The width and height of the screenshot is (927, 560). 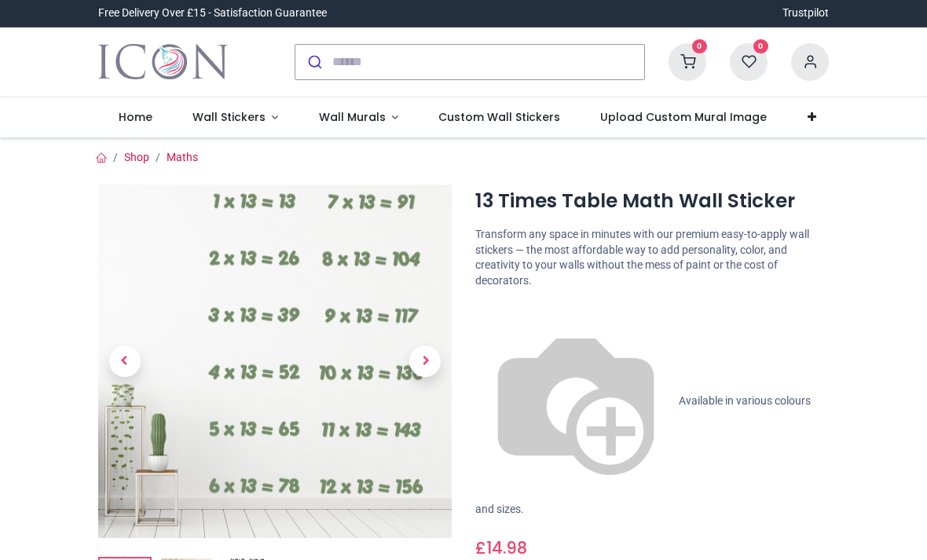 I want to click on a: Trustpilot, so click(x=805, y=13).